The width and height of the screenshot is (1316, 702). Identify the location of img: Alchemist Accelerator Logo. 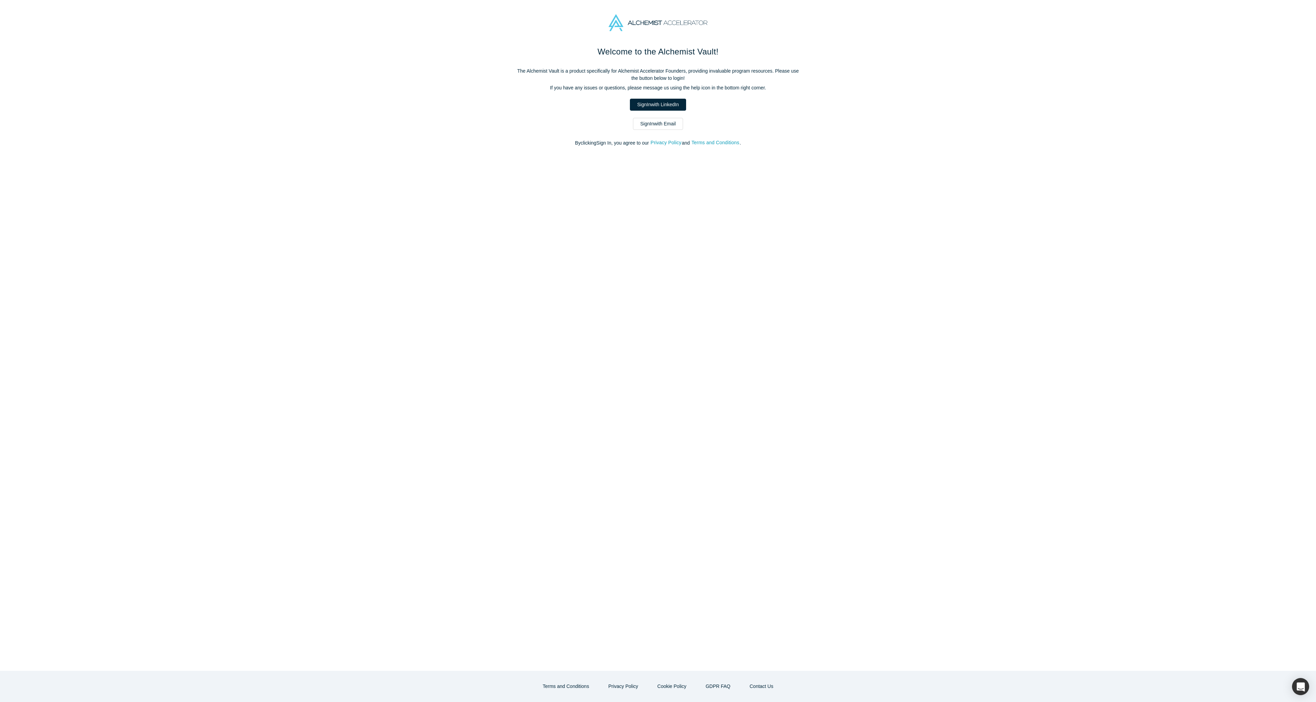
(658, 23).